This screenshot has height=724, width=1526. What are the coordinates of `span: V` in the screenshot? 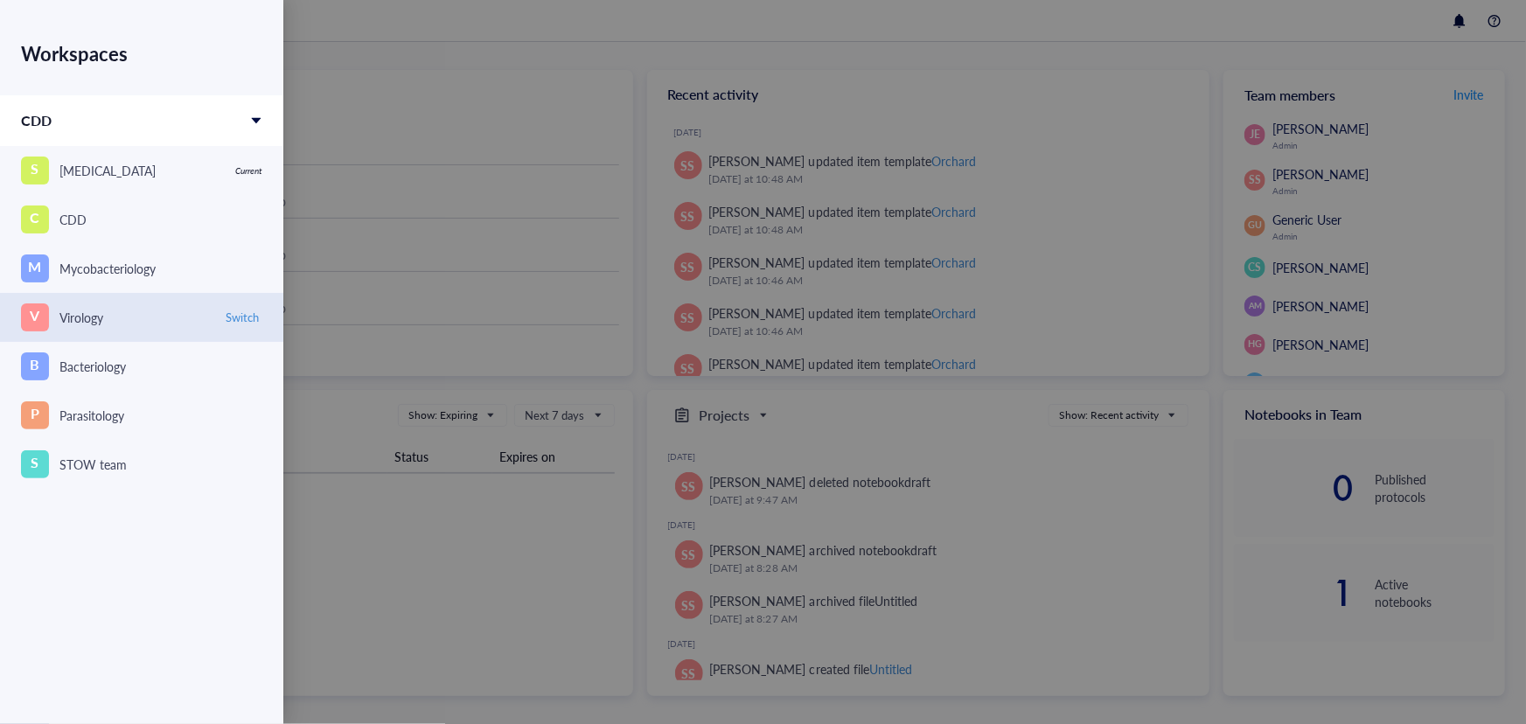 It's located at (35, 315).